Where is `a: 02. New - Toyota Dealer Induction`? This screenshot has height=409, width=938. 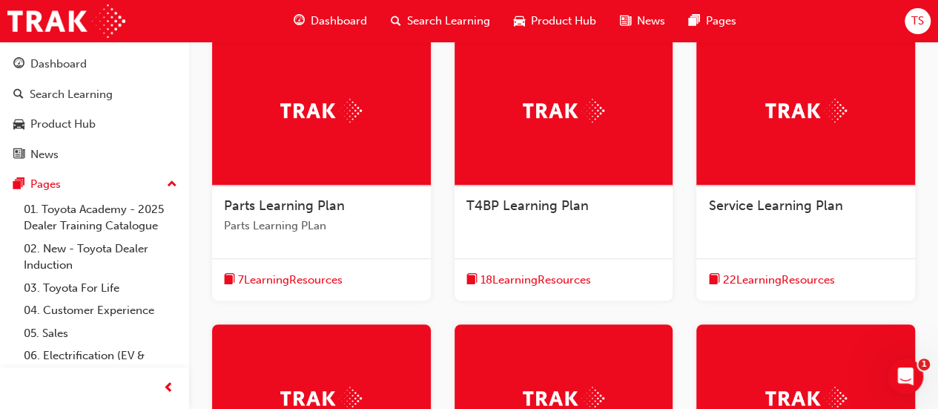
a: 02. New - Toyota Dealer Induction is located at coordinates (100, 257).